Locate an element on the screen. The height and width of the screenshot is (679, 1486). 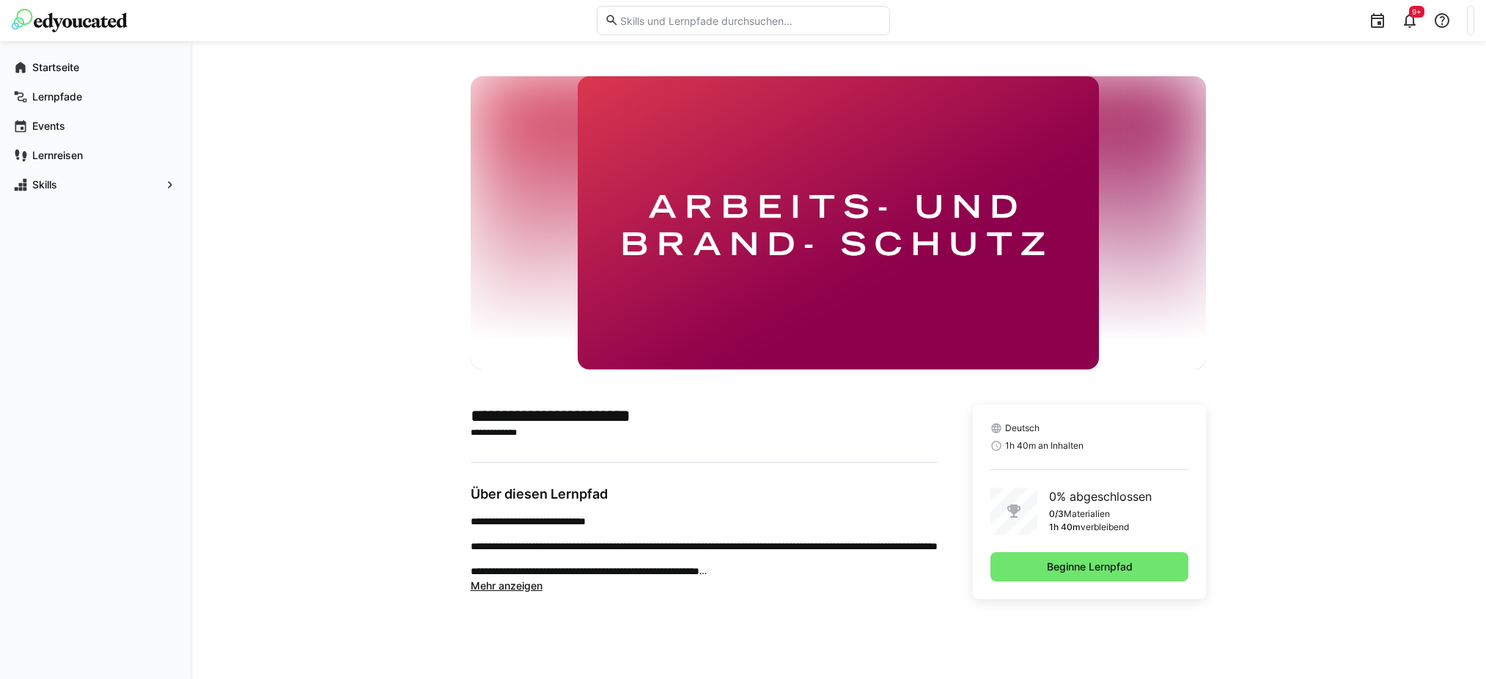
h3: Über diesen Lernpfad is located at coordinates (704, 494).